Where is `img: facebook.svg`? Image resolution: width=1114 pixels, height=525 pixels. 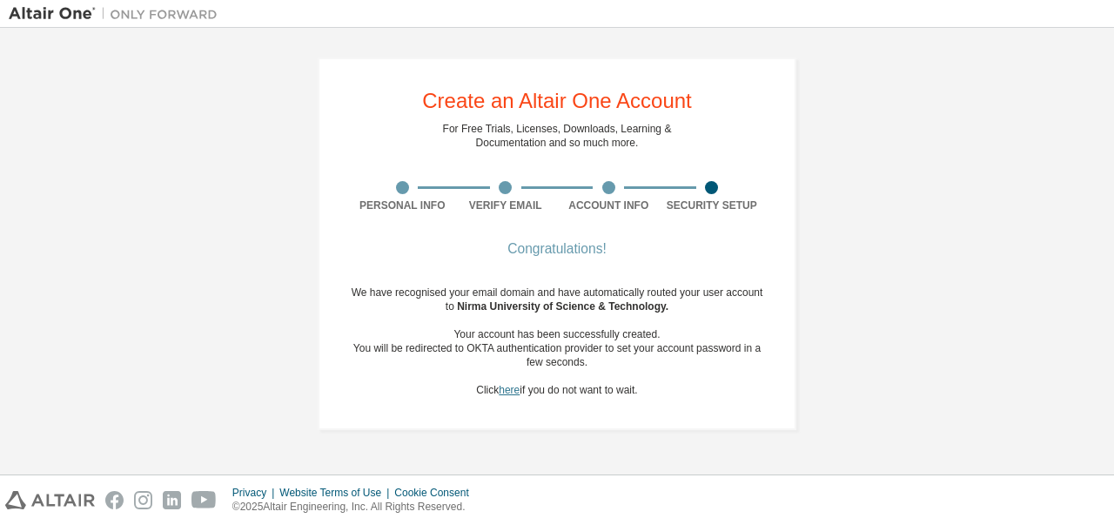 img: facebook.svg is located at coordinates (114, 499).